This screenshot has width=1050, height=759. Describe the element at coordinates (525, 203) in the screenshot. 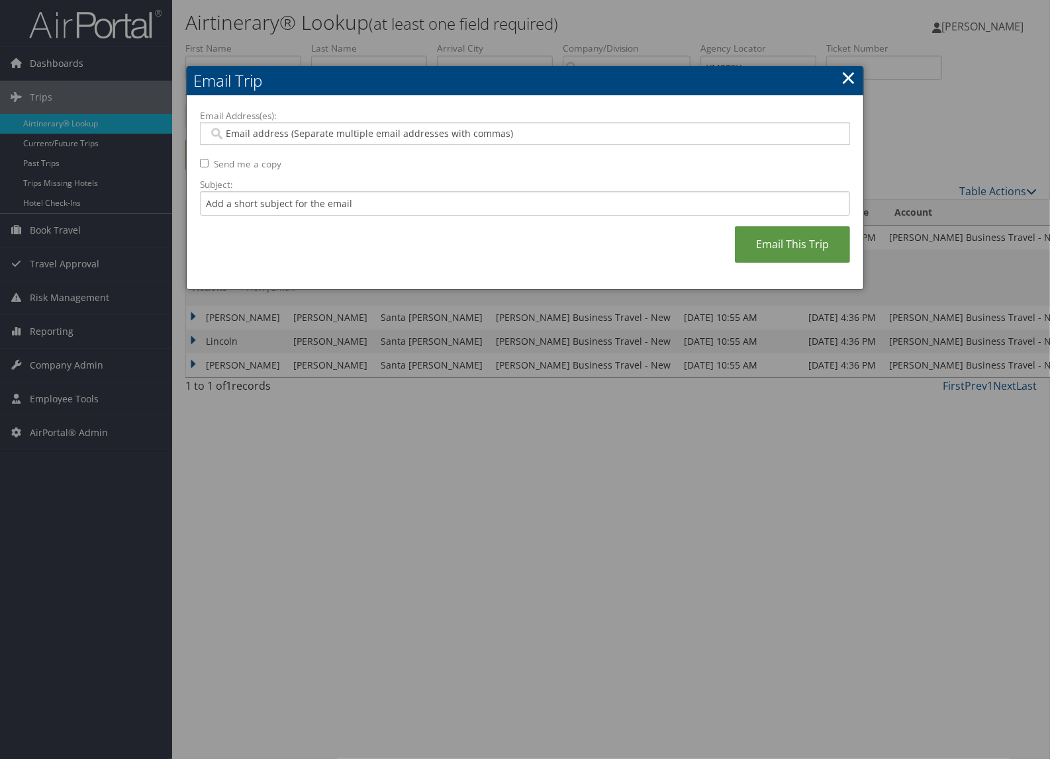

I see `input: Add a short subject for the email` at that location.